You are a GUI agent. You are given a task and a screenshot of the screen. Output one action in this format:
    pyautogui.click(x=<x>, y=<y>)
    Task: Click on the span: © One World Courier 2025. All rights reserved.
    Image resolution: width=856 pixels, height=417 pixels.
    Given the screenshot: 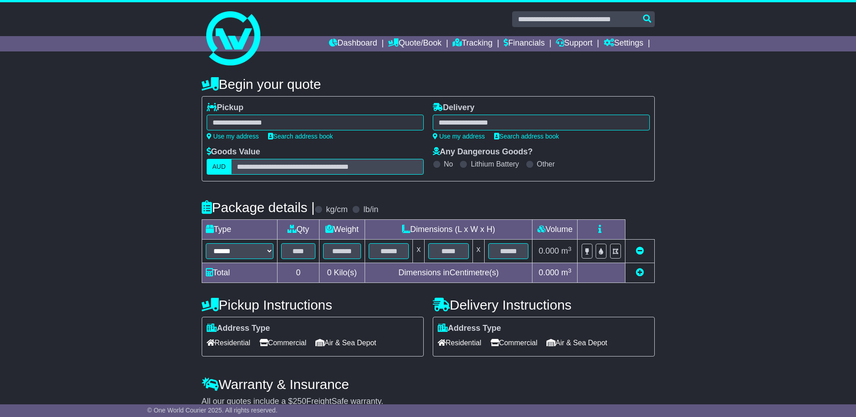 What is the action you would take?
    pyautogui.click(x=212, y=410)
    